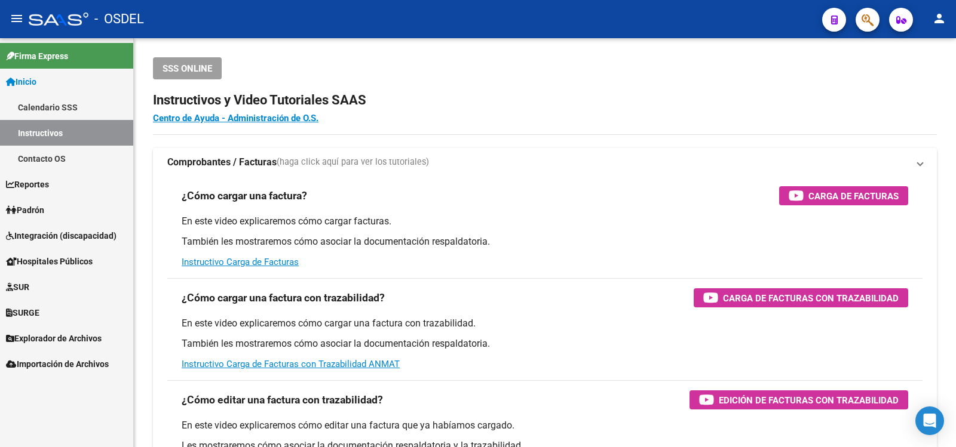 The width and height of the screenshot is (956, 447). I want to click on h2: Instructivos y Video Tutoriales SAAS, so click(545, 100).